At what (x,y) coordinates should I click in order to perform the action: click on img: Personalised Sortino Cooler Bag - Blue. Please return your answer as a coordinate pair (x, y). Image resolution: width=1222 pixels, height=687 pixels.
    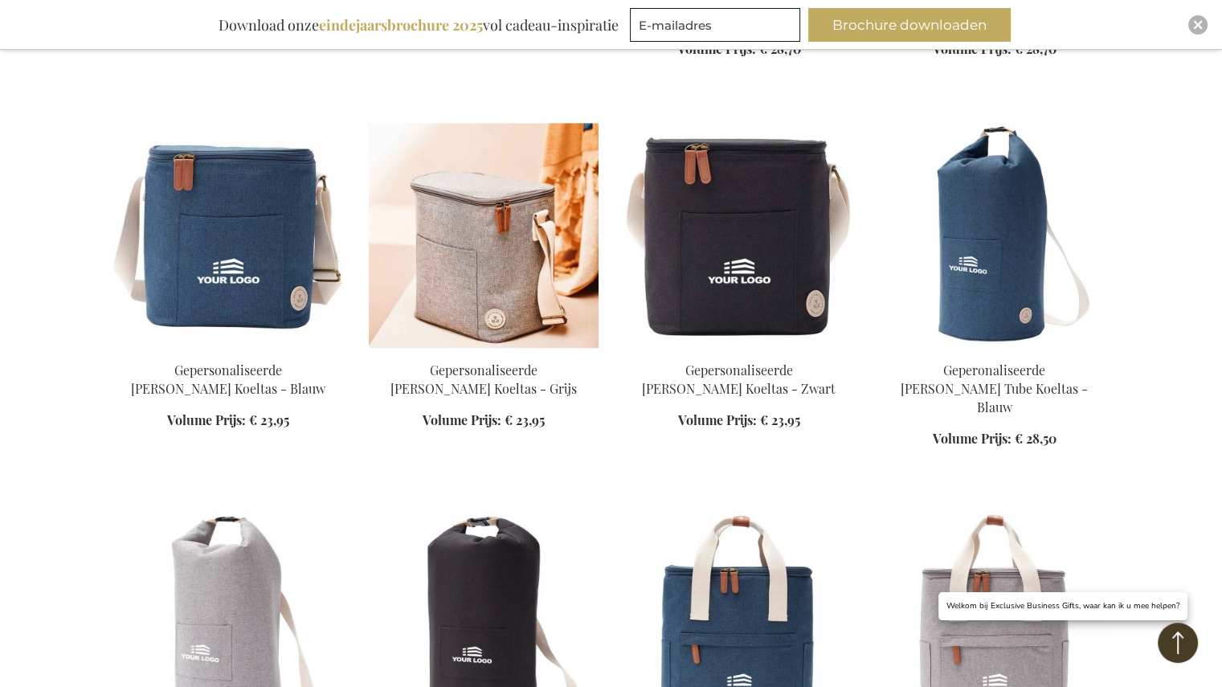
    Looking at the image, I should click on (228, 235).